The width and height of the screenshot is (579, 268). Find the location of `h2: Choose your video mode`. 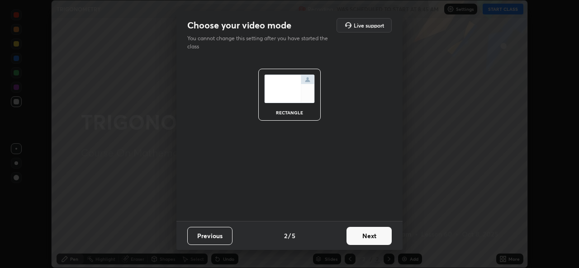

h2: Choose your video mode is located at coordinates (239, 25).